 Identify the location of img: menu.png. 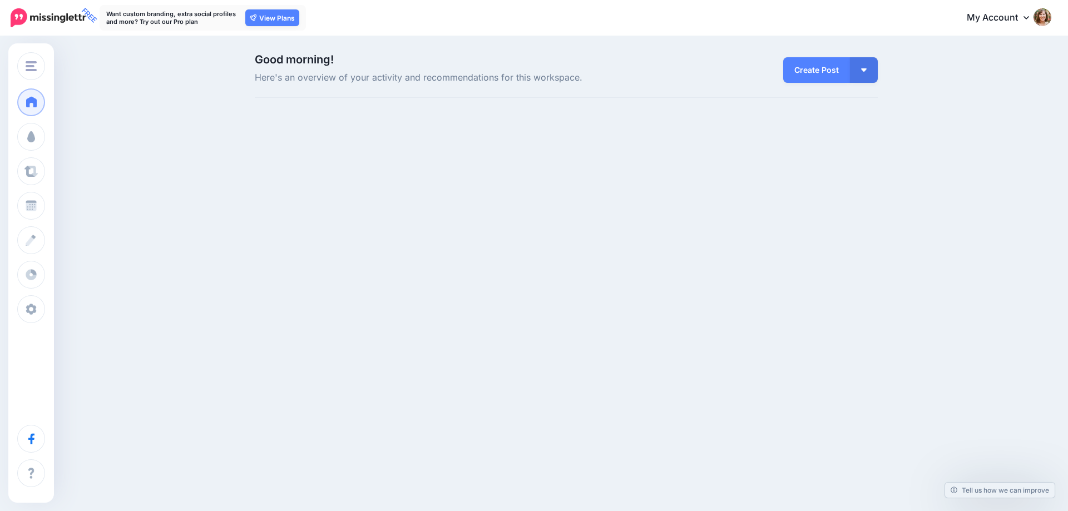
(31, 66).